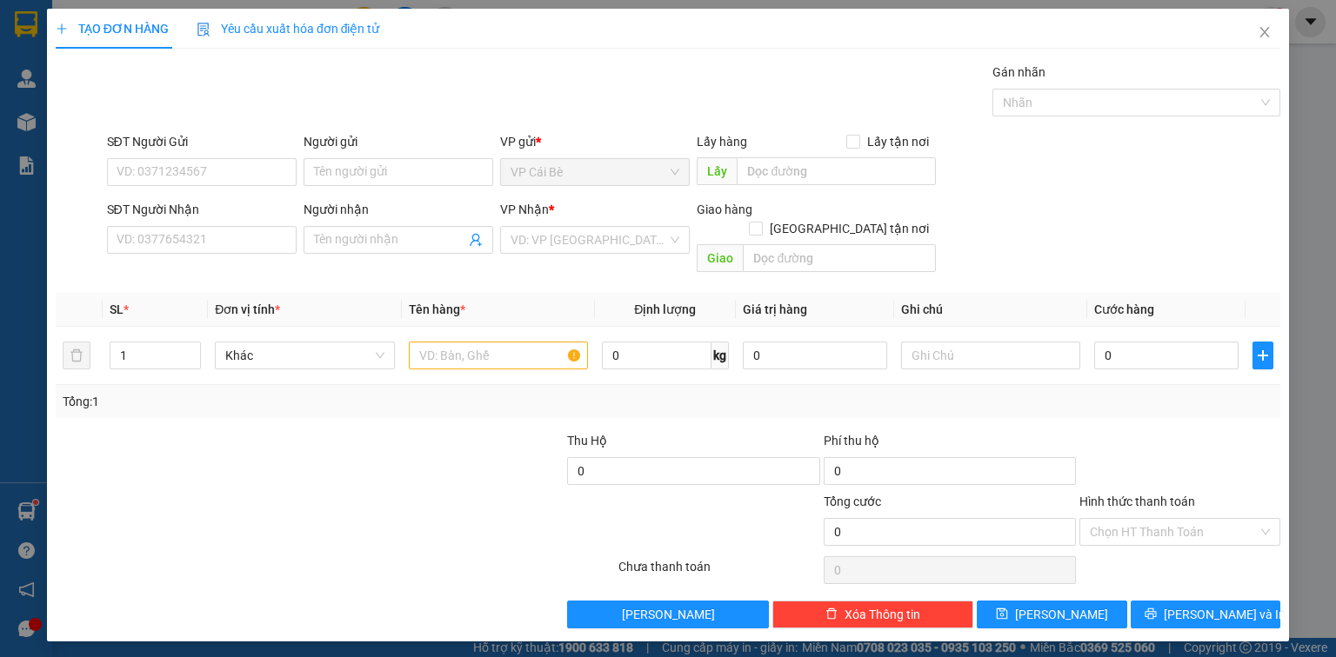 The height and width of the screenshot is (657, 1336). I want to click on th: Ghi chú, so click(991, 310).